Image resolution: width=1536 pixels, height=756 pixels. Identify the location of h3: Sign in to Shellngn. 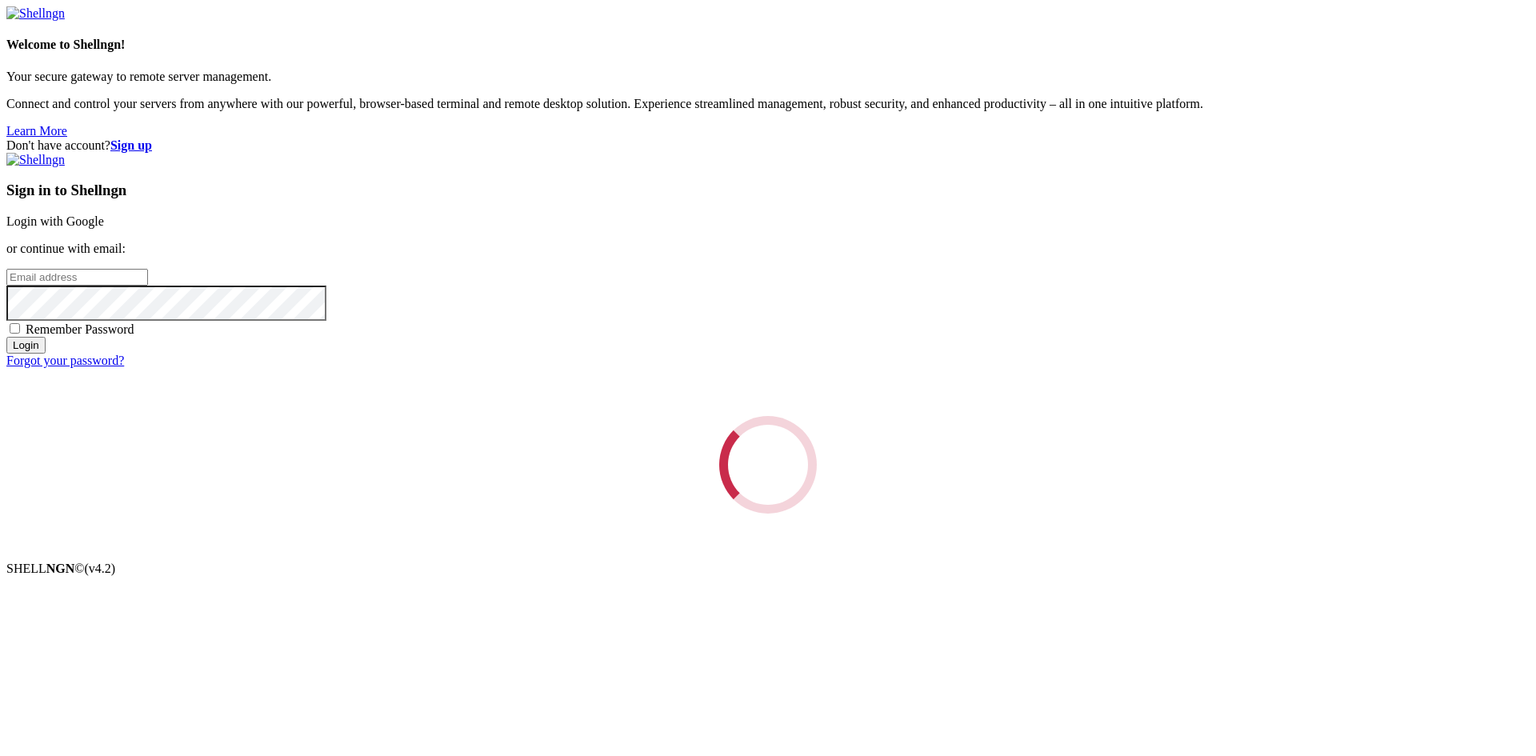
(768, 190).